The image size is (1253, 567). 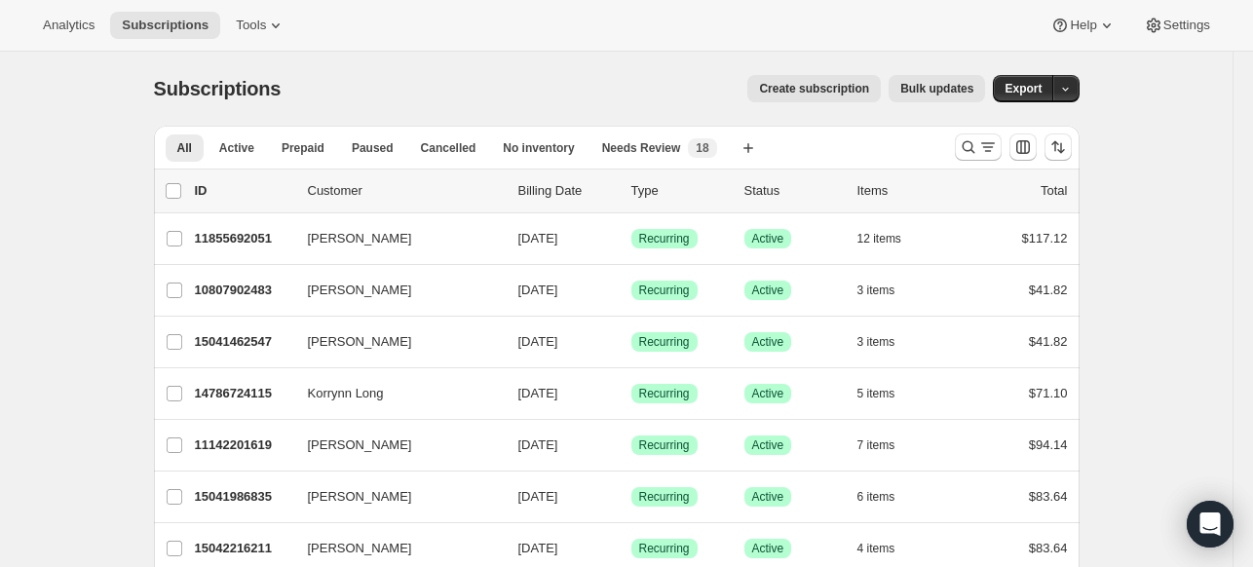 What do you see at coordinates (632, 191) in the screenshot?
I see `div: IDCustomerBilling DateTypeStatusItemsTotal` at bounding box center [632, 191].